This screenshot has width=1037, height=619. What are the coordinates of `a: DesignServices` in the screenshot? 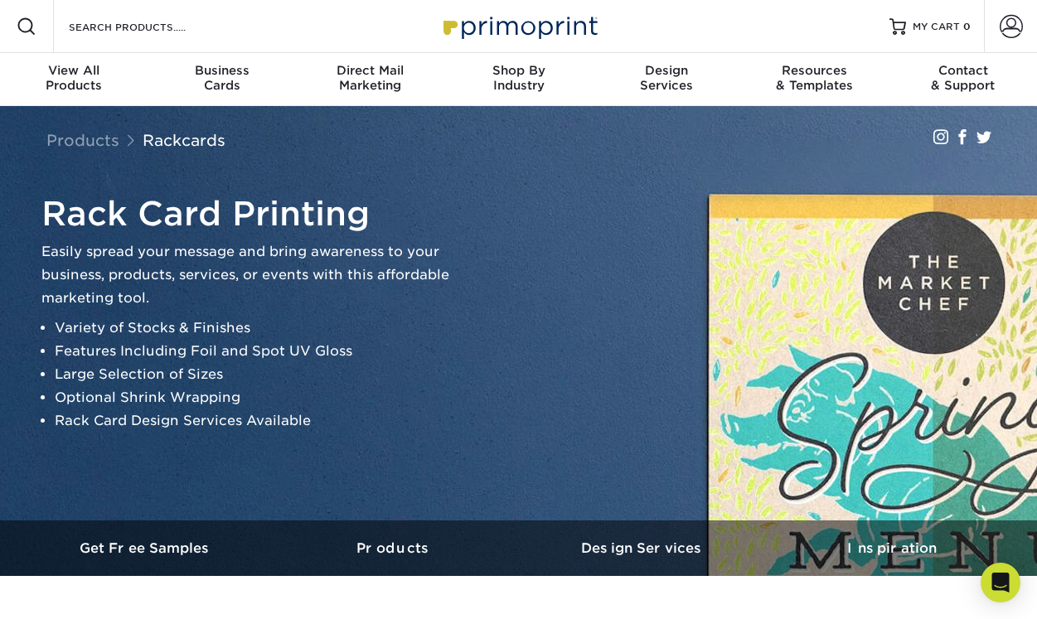 It's located at (667, 80).